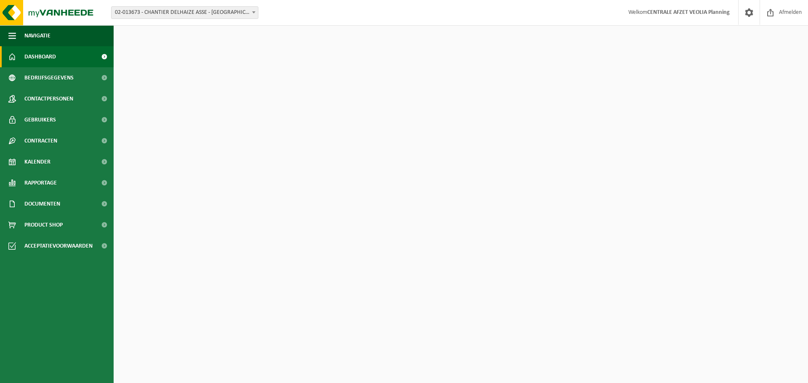 The image size is (808, 383). Describe the element at coordinates (37, 36) in the screenshot. I see `span: Navigatie` at that location.